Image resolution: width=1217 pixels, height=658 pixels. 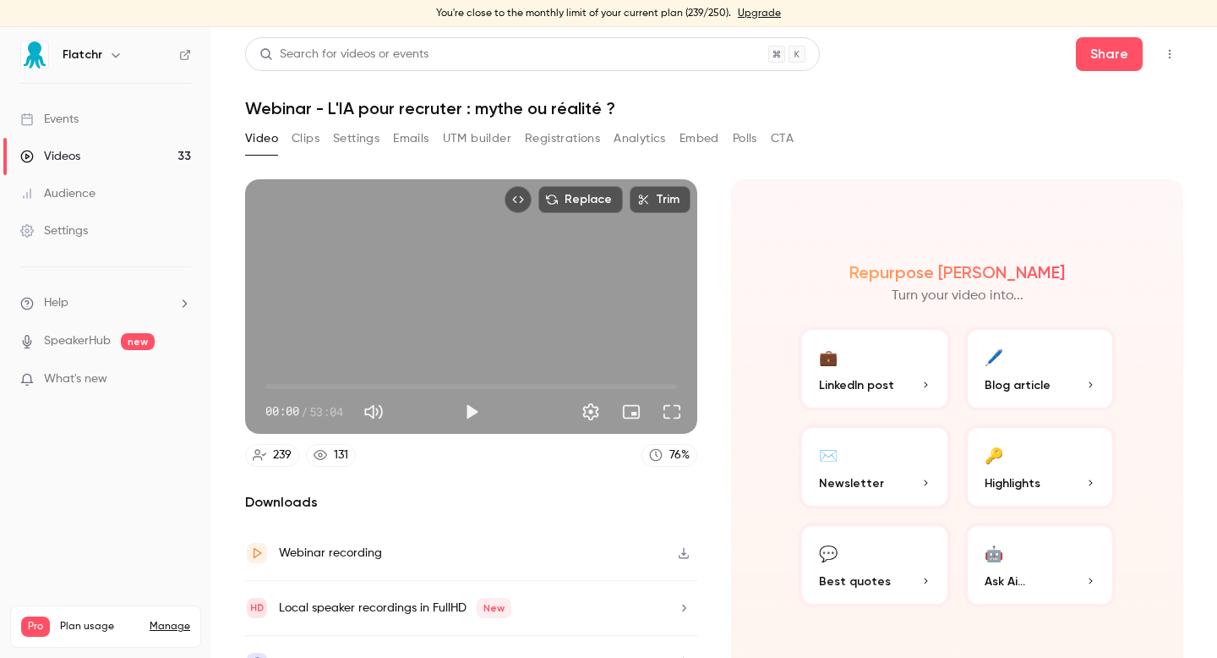 What do you see at coordinates (331, 553) in the screenshot?
I see `div: Webinar recording` at bounding box center [331, 553].